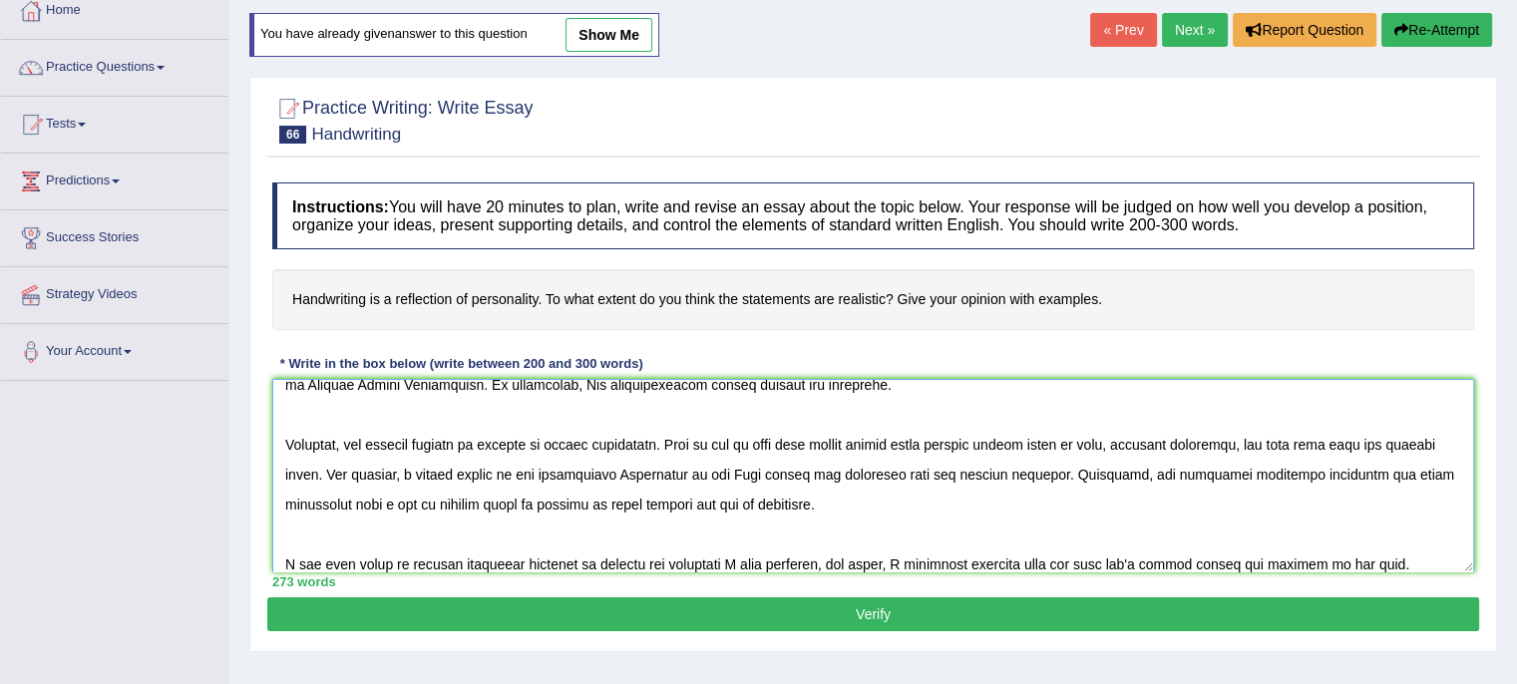 The height and width of the screenshot is (684, 1517). I want to click on h4: Handwriting is a reflection of personality. To what extent do you think the statements are realis..., so click(873, 299).